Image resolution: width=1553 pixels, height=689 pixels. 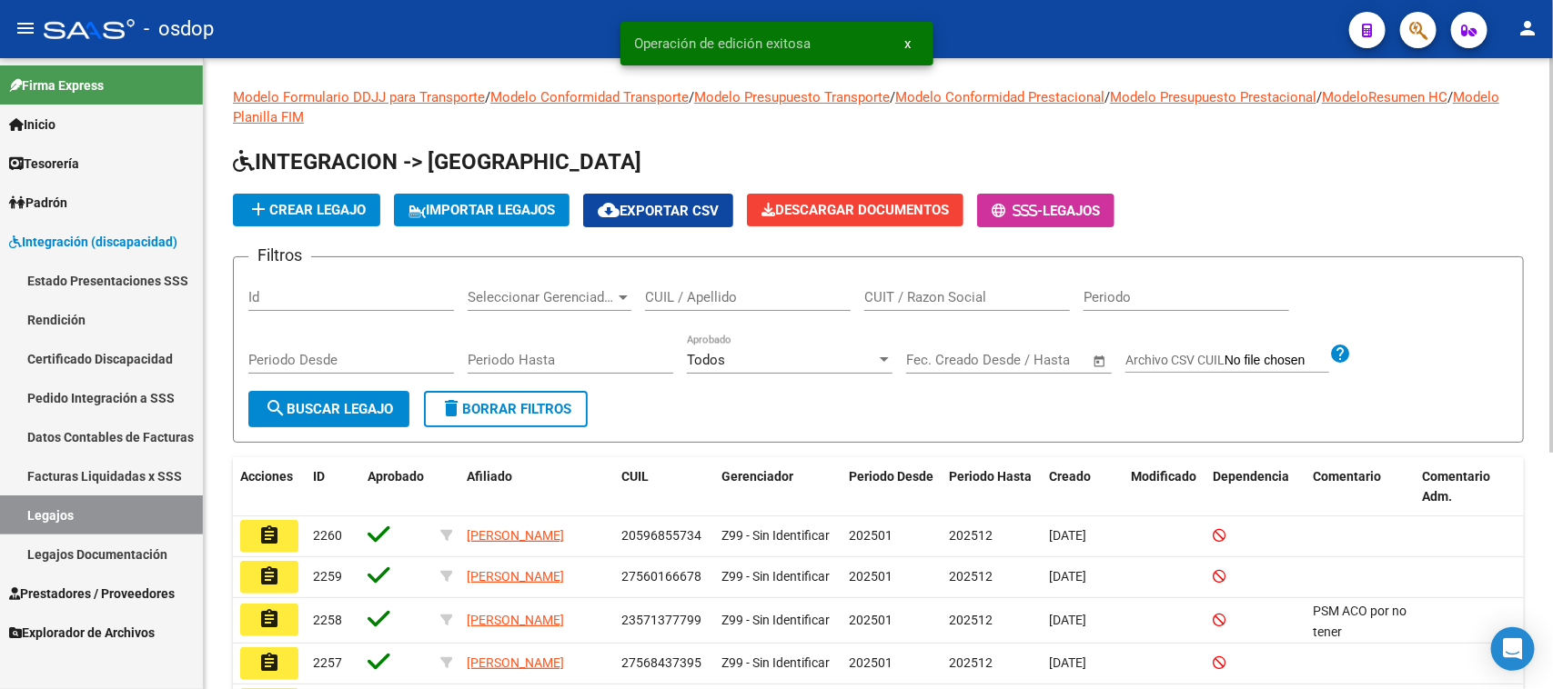 I want to click on span: Seleccionar Gerenciador, so click(x=541, y=297).